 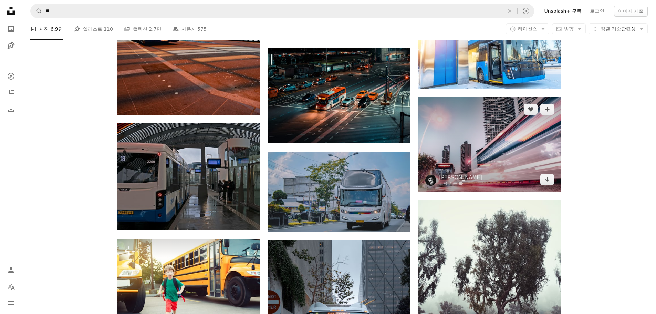 I want to click on a: 다운로드, so click(x=547, y=179).